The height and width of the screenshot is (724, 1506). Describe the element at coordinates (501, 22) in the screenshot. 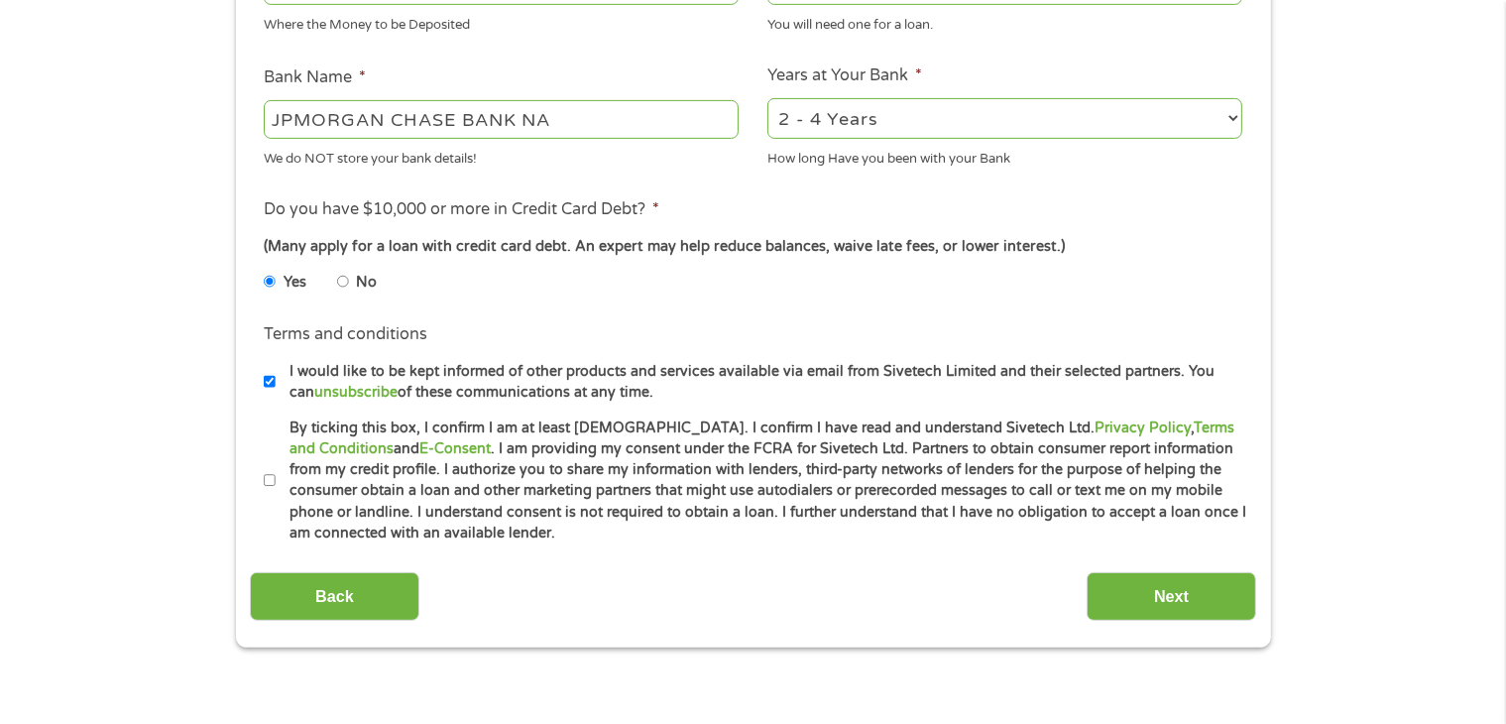

I see `div: Where the Money to be Deposited` at that location.